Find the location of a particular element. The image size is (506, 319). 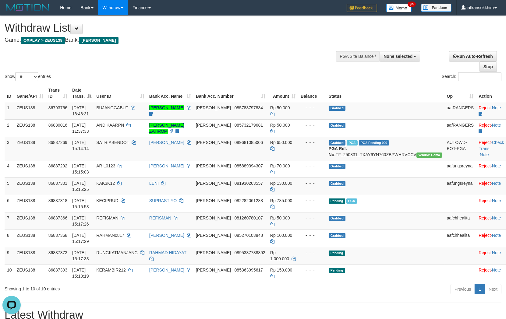

a: Stop is located at coordinates (488, 67).